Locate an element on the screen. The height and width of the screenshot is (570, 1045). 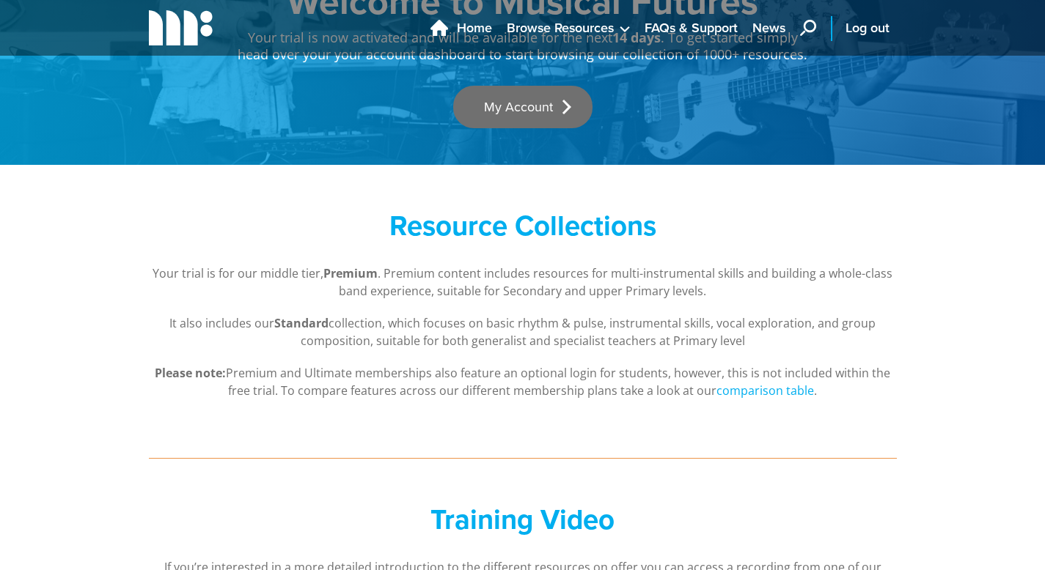
strong: Standard is located at coordinates (301, 323).